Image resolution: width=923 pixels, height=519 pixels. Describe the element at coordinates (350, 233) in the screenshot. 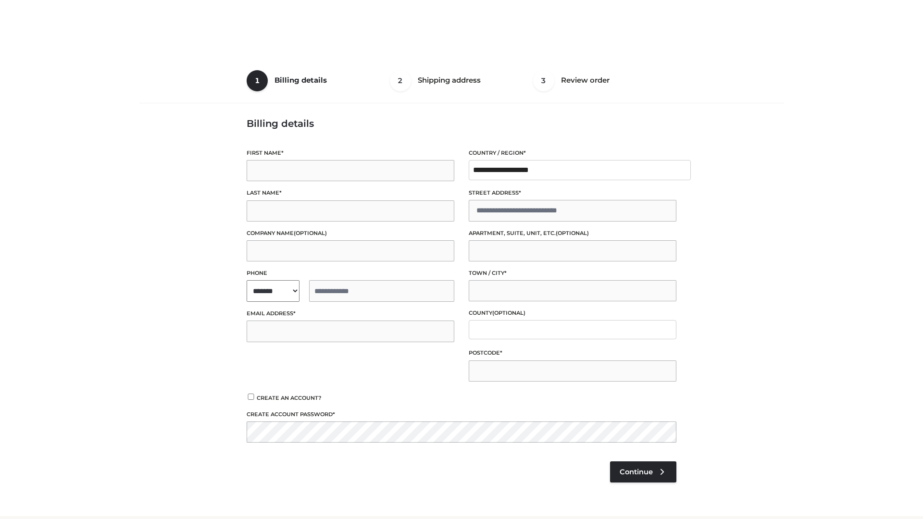

I see `label: Company name` at that location.